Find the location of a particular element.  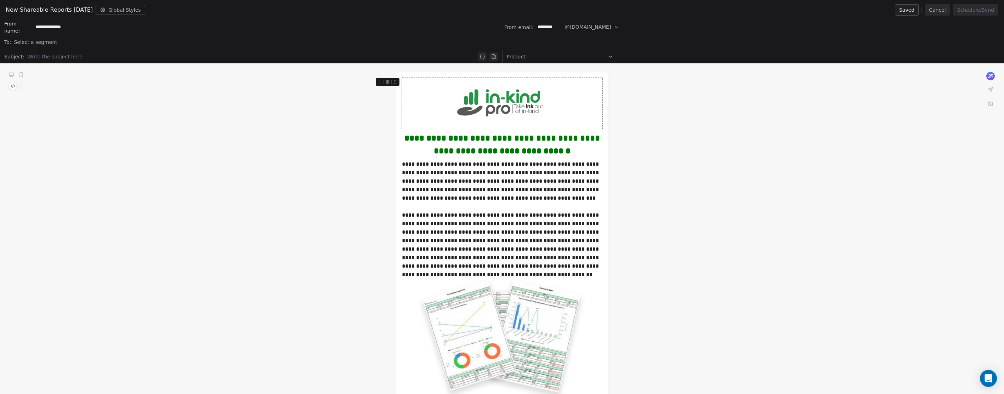

button: Saved is located at coordinates (906, 10).